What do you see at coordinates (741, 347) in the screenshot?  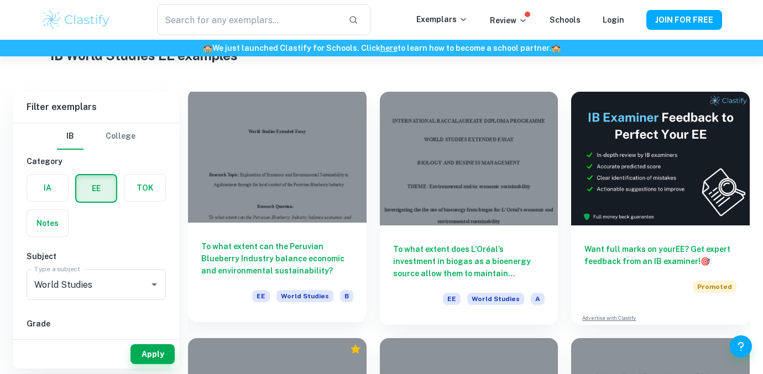 I see `button: Help and Feedback` at bounding box center [741, 347].